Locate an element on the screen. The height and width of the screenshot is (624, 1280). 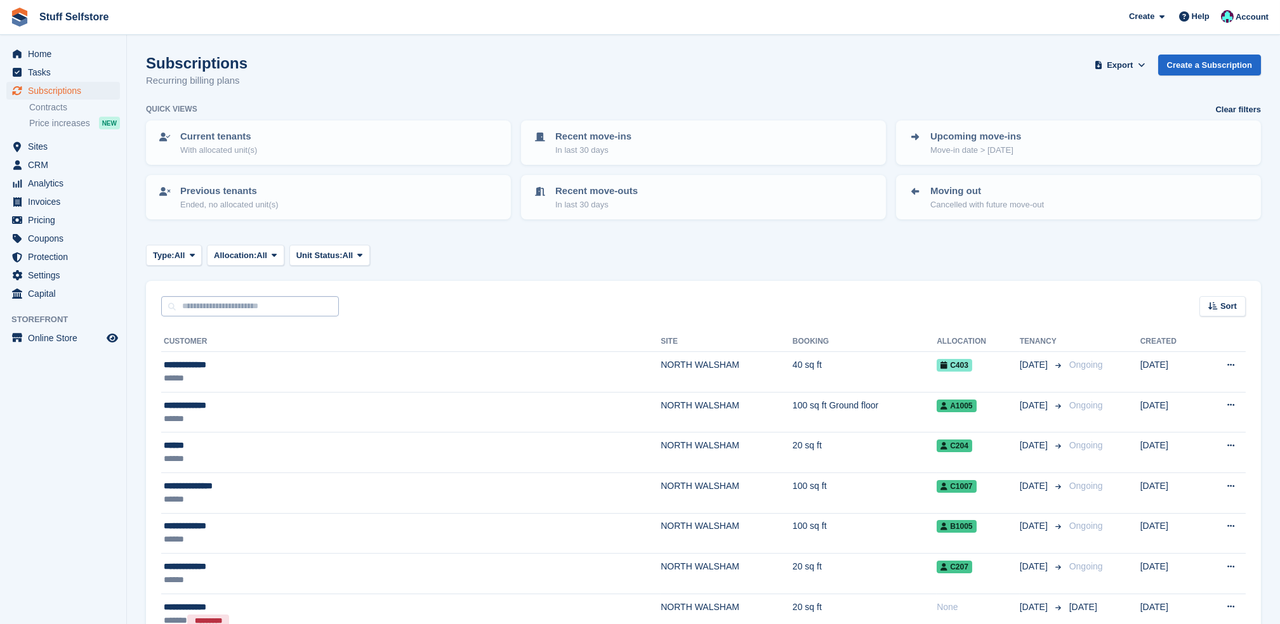
span: Home is located at coordinates (66, 54).